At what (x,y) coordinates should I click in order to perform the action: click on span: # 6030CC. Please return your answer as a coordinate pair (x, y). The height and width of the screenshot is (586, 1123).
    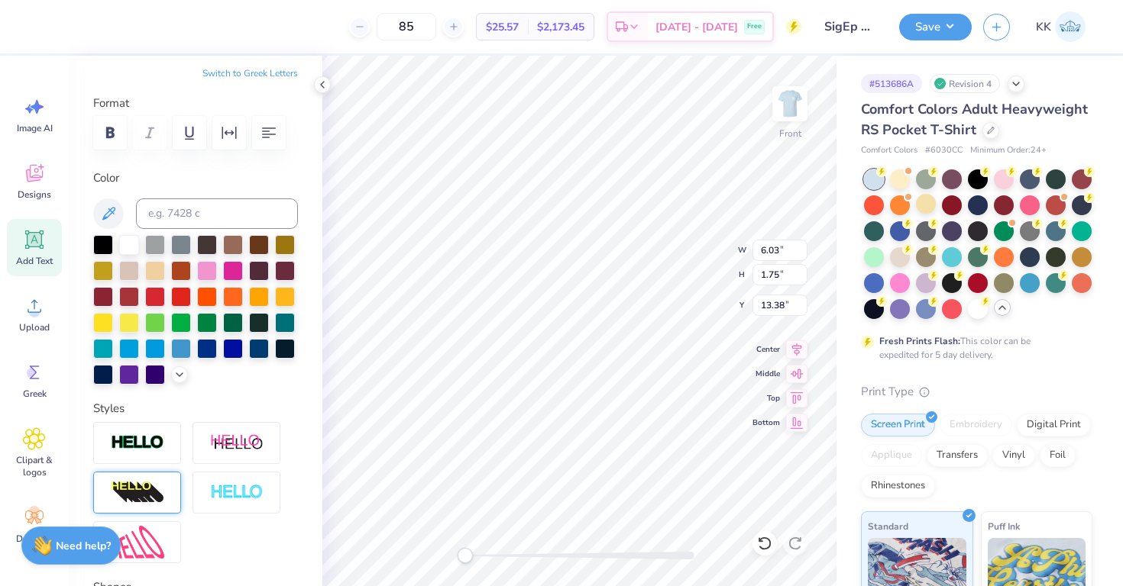
    Looking at the image, I should click on (943, 150).